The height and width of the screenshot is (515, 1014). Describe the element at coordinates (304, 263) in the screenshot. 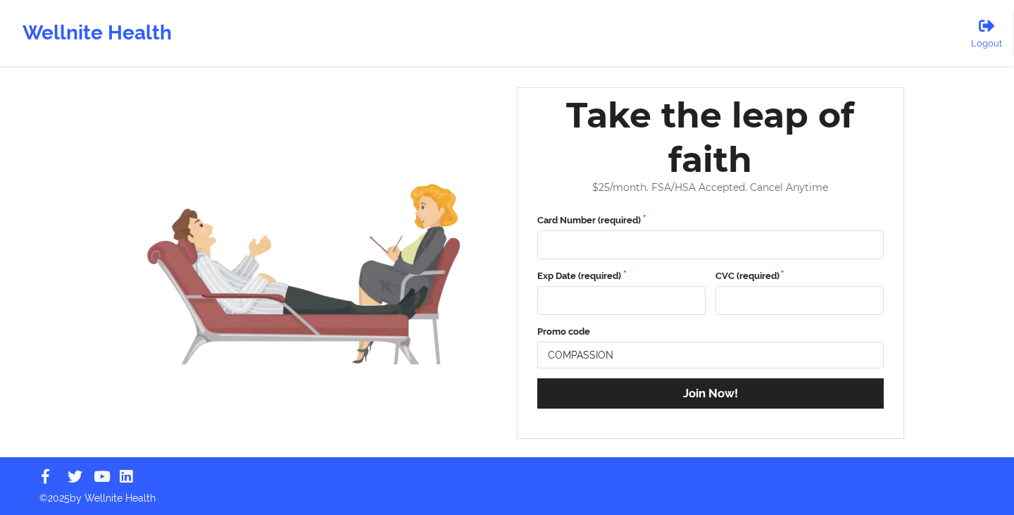

I see `img: wellnite-stripe-payment-hero_200.07efaa51.png` at that location.